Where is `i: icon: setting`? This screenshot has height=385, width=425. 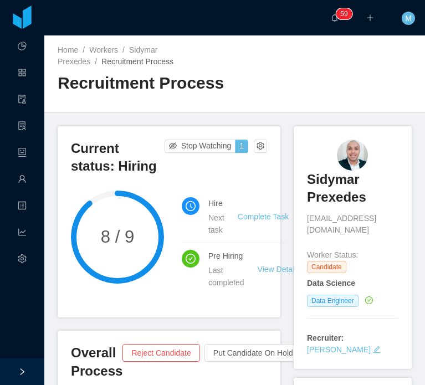
i: icon: setting is located at coordinates (22, 260).